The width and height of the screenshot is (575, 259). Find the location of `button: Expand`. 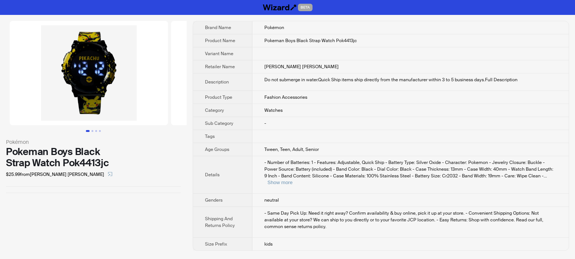

button: Expand is located at coordinates (279, 182).